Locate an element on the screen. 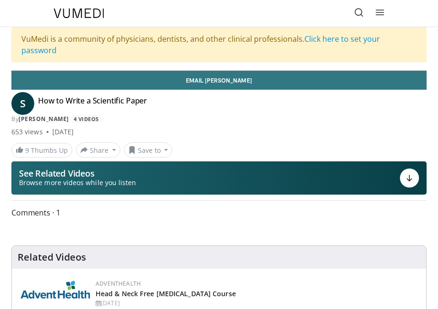 This screenshot has width=438, height=309. a: 9 Thumbs Up is located at coordinates (42, 150).